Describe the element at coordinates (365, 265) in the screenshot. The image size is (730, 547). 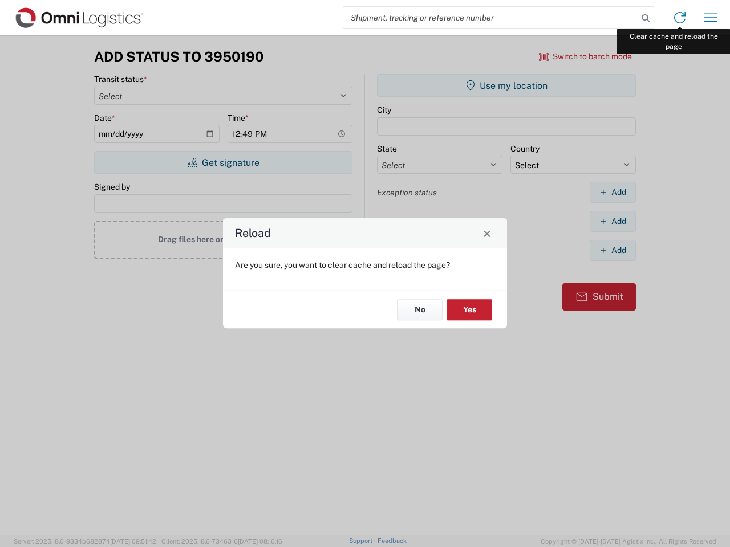
I see `p: Are you sure, you want to clear cache and reload the page?` at that location.